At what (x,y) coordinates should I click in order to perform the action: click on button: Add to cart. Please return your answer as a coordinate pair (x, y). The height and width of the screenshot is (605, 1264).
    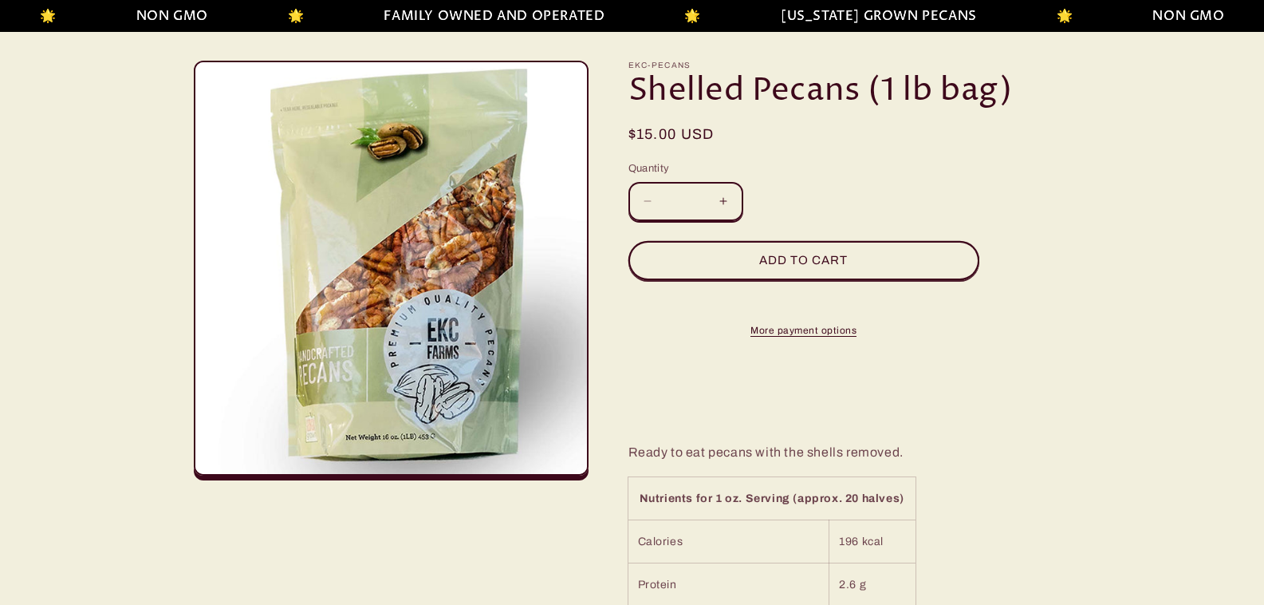
    Looking at the image, I should click on (804, 260).